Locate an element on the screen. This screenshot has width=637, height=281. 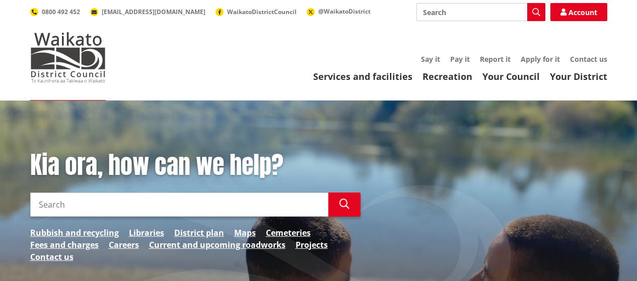
a: Your District is located at coordinates (578, 77).